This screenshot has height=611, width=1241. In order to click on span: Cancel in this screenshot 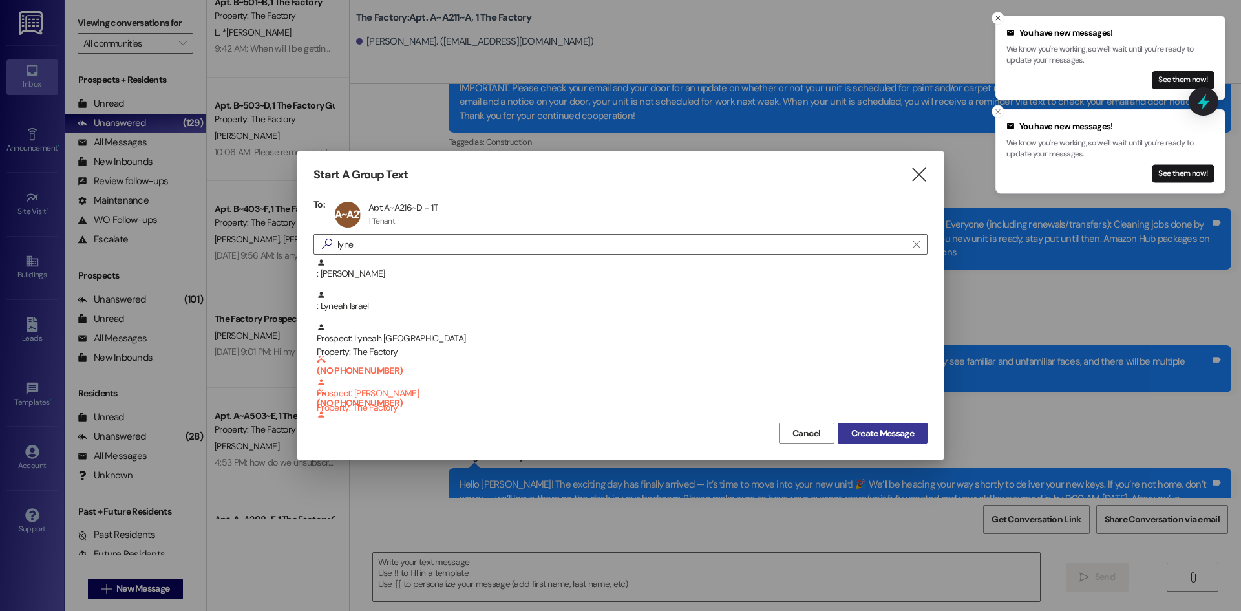, I will do `click(807, 433)`.